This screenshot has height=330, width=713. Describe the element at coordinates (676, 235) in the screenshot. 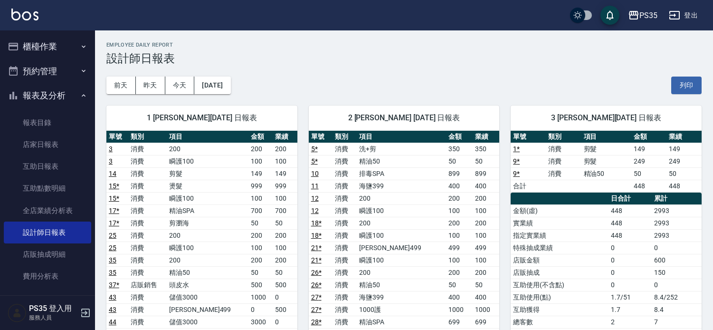

I see `td: 2993` at that location.